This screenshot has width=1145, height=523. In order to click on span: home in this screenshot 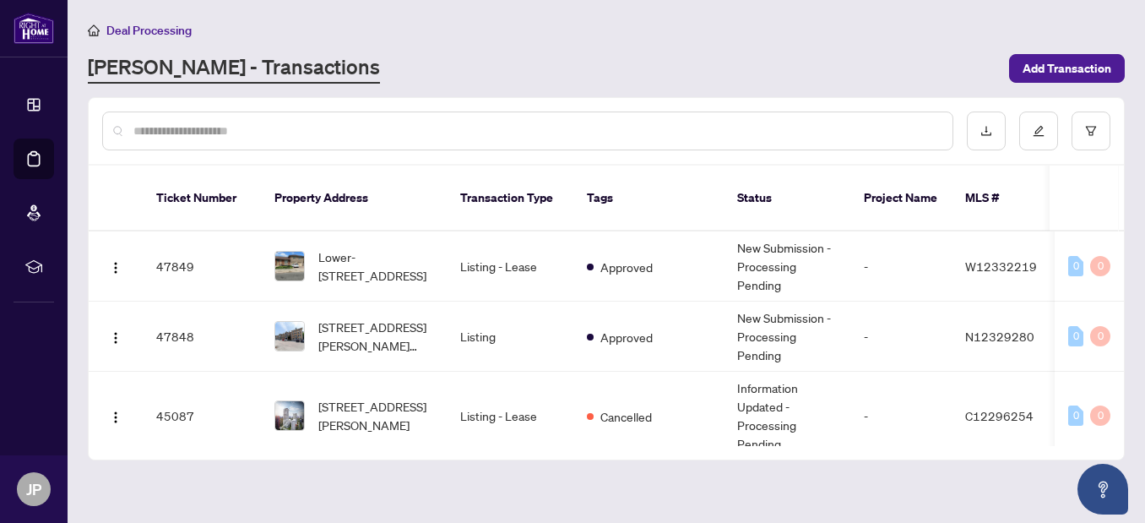, I will do `click(94, 30)`.